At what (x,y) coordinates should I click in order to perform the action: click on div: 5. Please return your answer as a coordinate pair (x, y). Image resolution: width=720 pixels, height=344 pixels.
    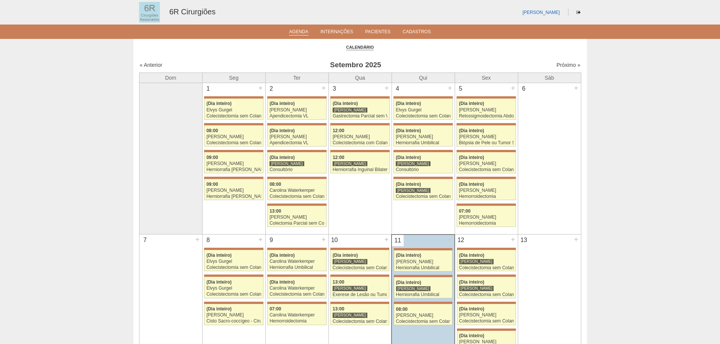
    Looking at the image, I should click on (461, 89).